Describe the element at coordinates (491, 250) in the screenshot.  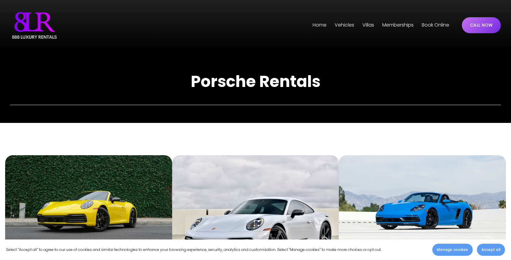
I see `span: Accept all` at that location.